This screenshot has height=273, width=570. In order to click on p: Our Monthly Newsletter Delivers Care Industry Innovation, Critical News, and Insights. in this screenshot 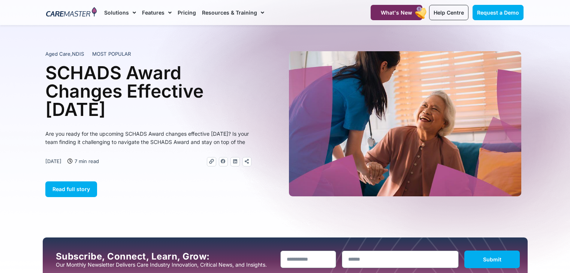, I will do `click(165, 265)`.